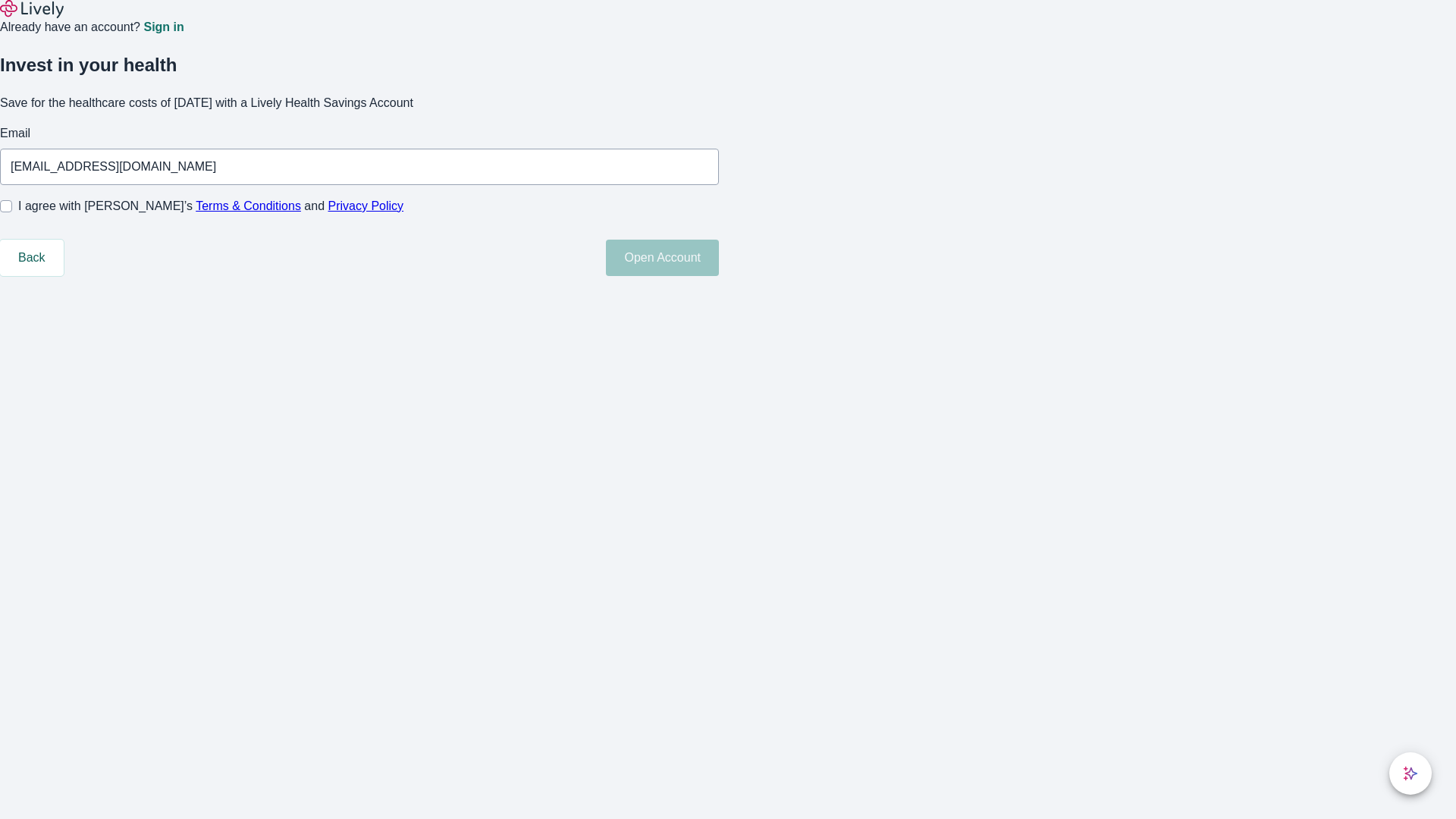  What do you see at coordinates (163, 27) in the screenshot?
I see `a: Sign in` at bounding box center [163, 27].